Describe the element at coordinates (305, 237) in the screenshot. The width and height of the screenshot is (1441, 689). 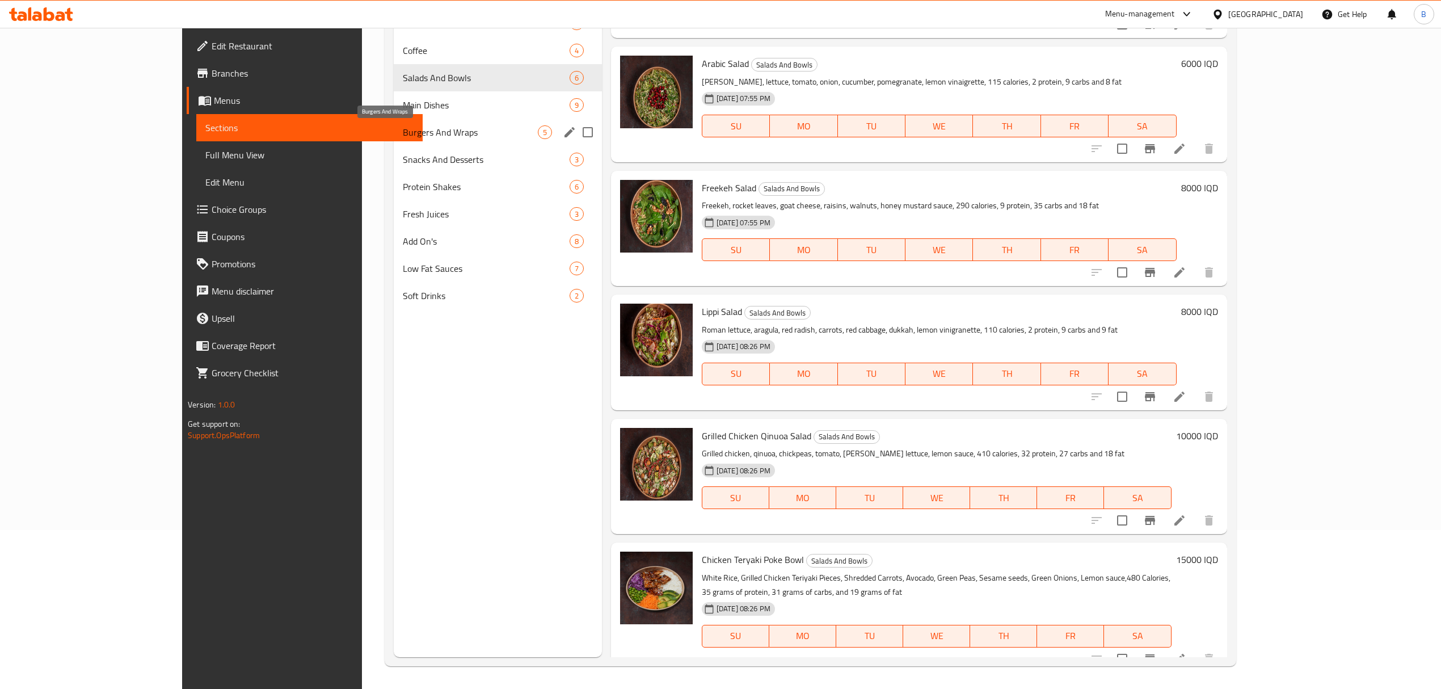
I see `a: Coupons` at that location.